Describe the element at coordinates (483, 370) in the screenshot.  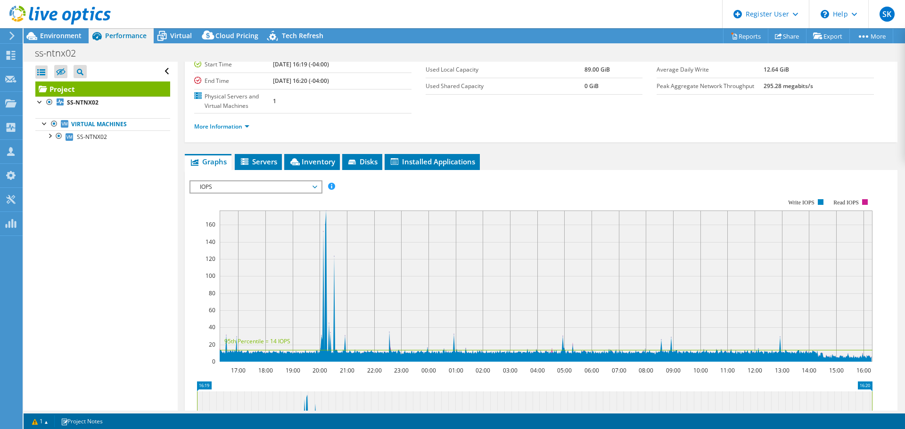
I see `text: 02:00` at that location.